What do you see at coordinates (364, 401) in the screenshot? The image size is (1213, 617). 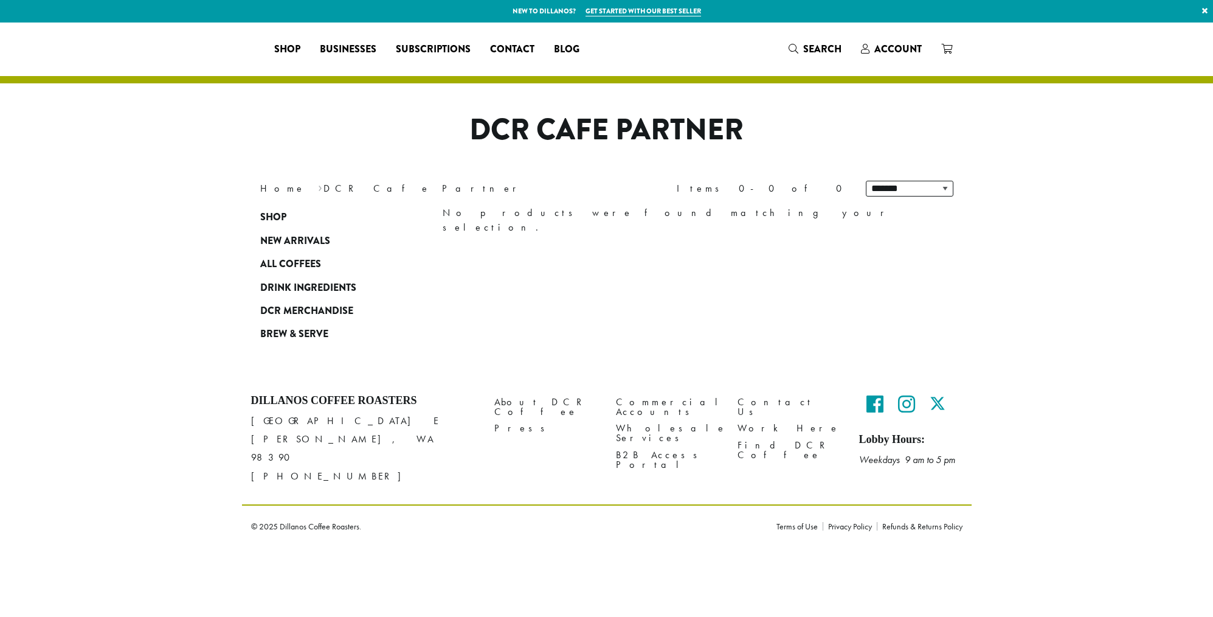 I see `h4: Dillanos Coffee Roasters` at bounding box center [364, 401].